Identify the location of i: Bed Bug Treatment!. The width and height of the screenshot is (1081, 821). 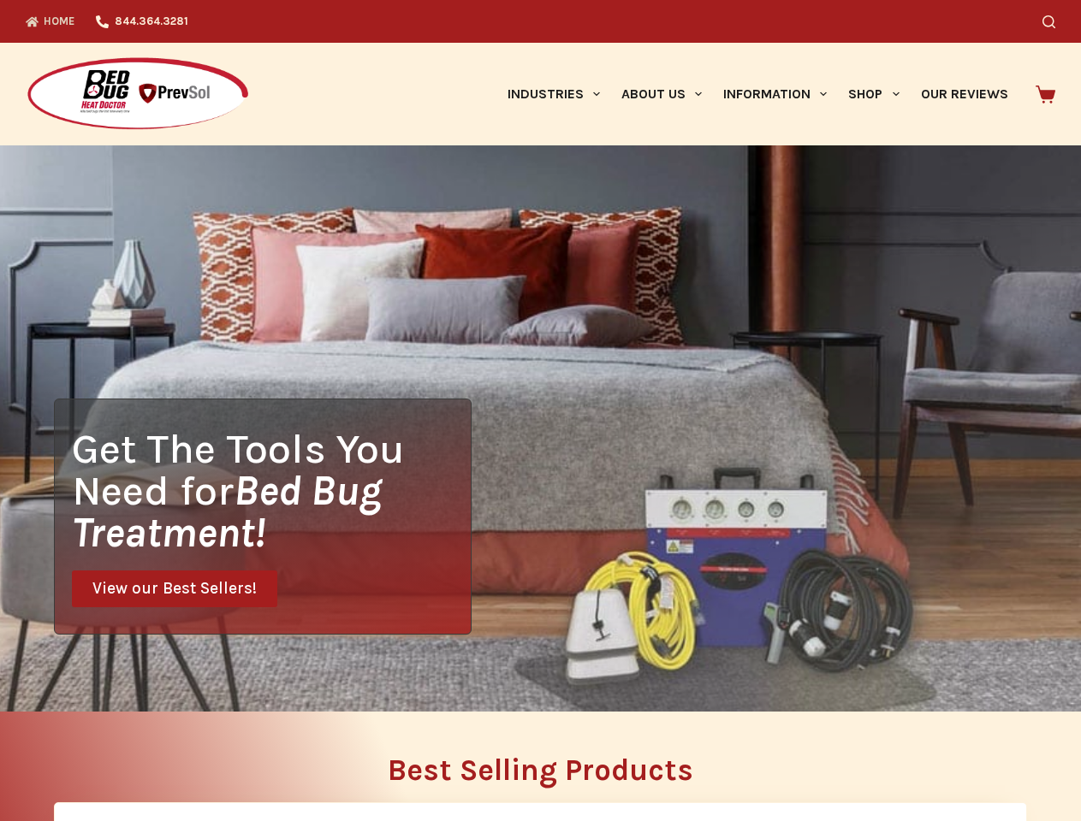
(227, 512).